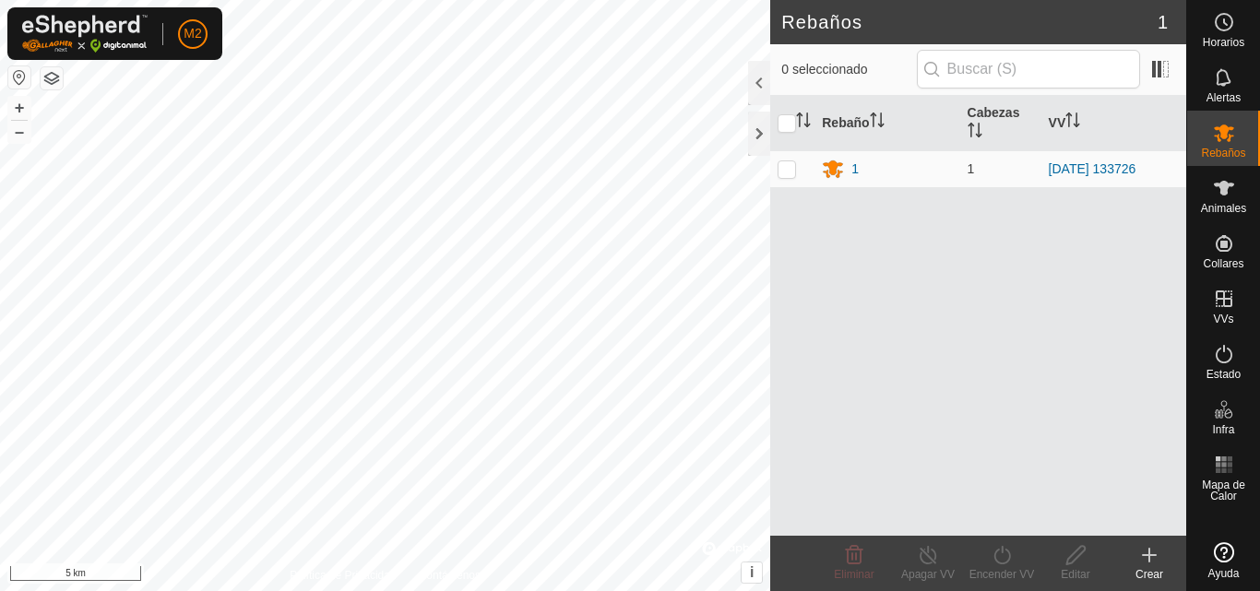  I want to click on span: Animales, so click(1223, 209).